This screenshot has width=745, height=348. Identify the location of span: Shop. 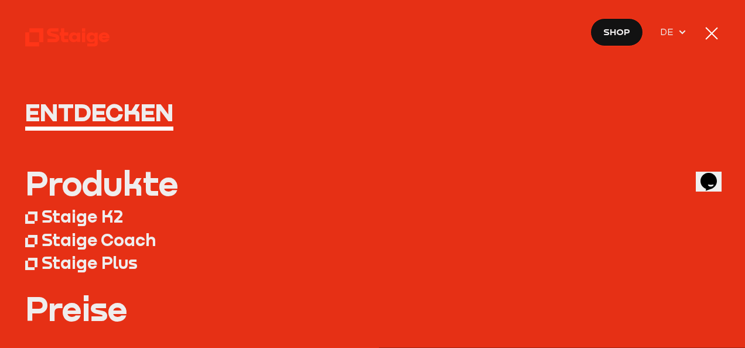
(617, 32).